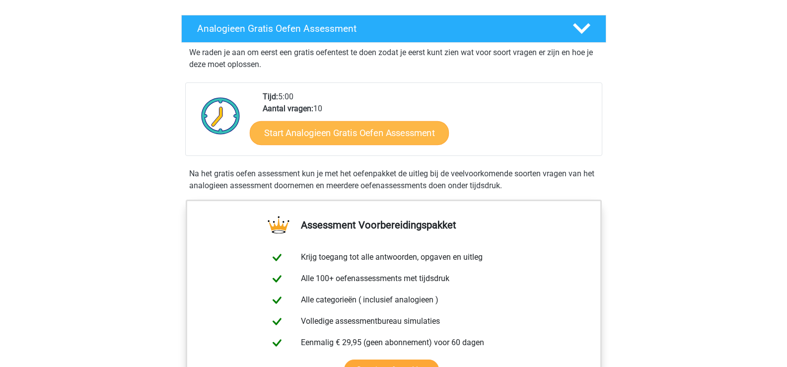 This screenshot has height=367, width=787. What do you see at coordinates (394, 29) in the screenshot?
I see `a: Analogieen Gratis Oefen Assessment` at bounding box center [394, 29].